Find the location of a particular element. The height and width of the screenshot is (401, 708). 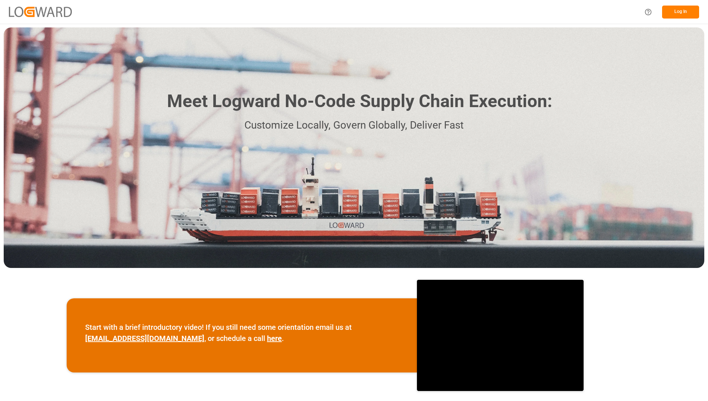

h1: Meet Logward No-Code Supply Chain Execution: is located at coordinates (359, 101).